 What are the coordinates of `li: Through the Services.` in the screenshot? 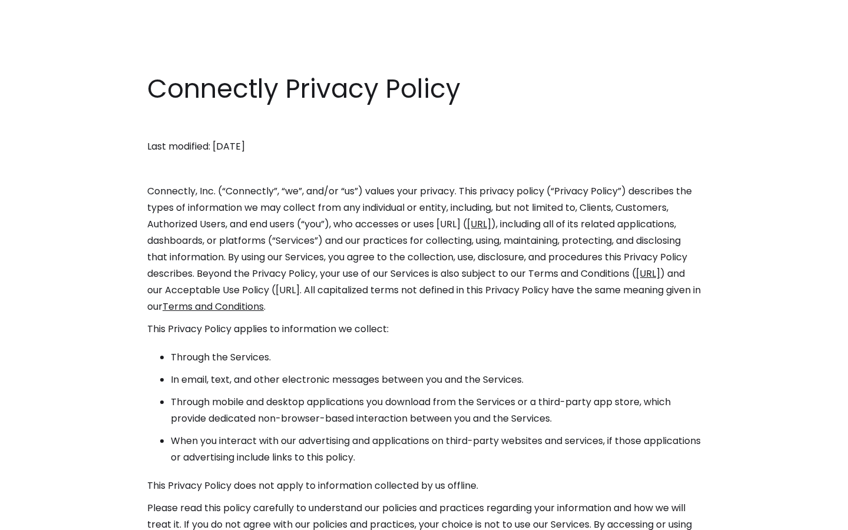 It's located at (436, 357).